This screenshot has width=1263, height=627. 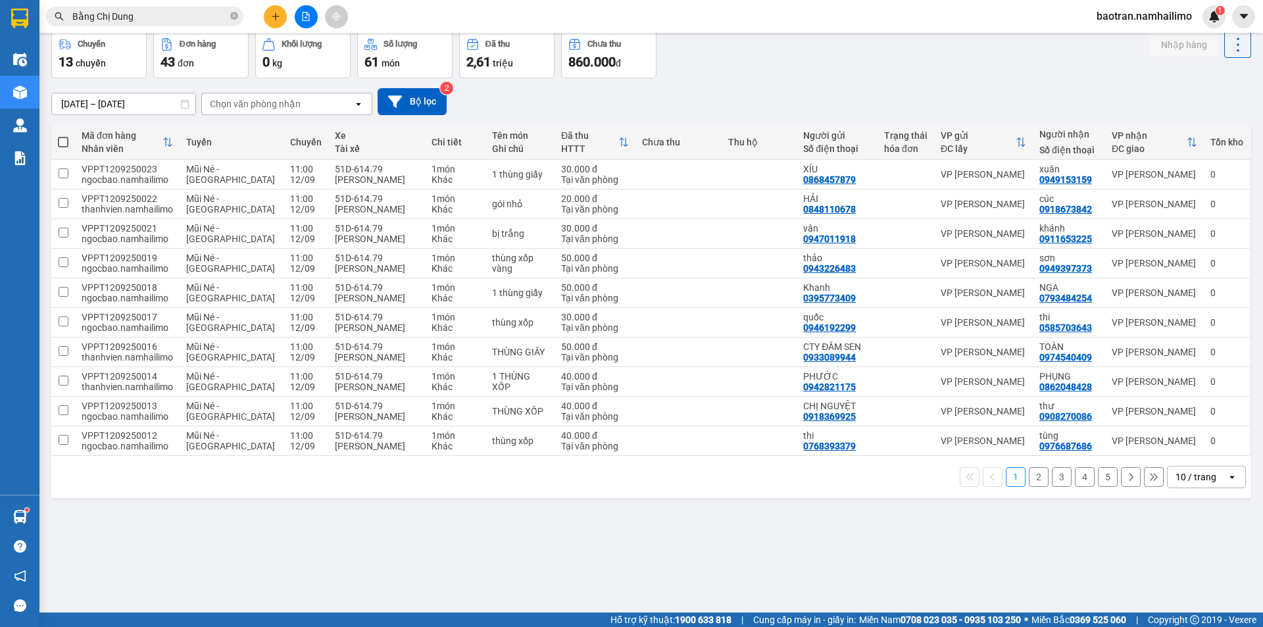 What do you see at coordinates (306, 142) in the screenshot?
I see `div: Chuyến` at bounding box center [306, 142].